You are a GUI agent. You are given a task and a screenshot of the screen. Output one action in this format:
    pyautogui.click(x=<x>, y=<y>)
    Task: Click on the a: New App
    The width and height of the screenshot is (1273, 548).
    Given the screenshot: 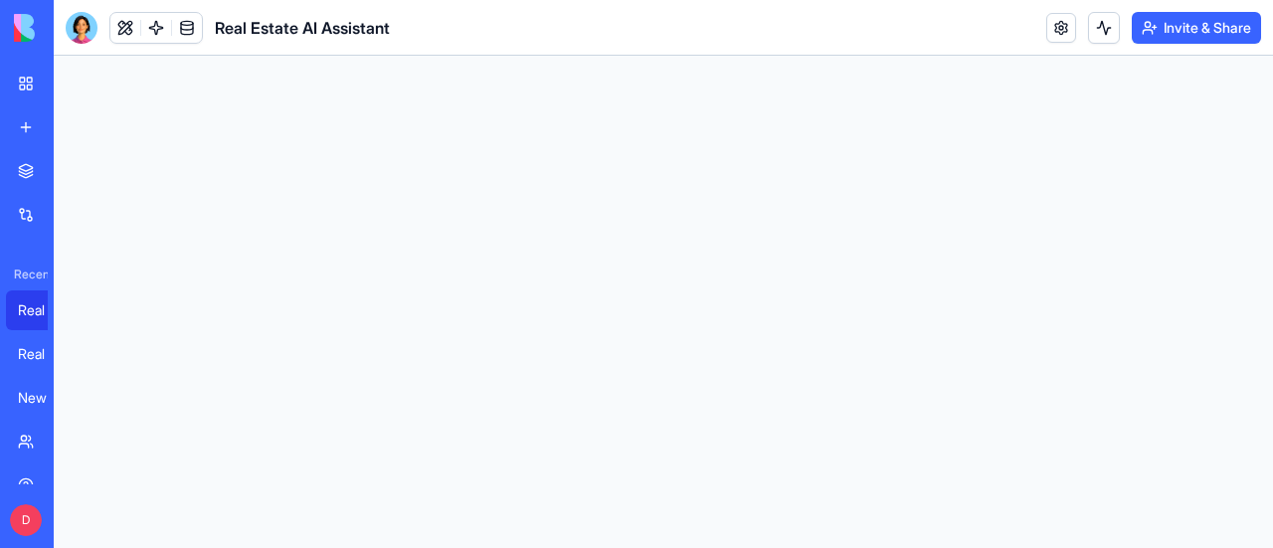 What is the action you would take?
    pyautogui.click(x=46, y=398)
    